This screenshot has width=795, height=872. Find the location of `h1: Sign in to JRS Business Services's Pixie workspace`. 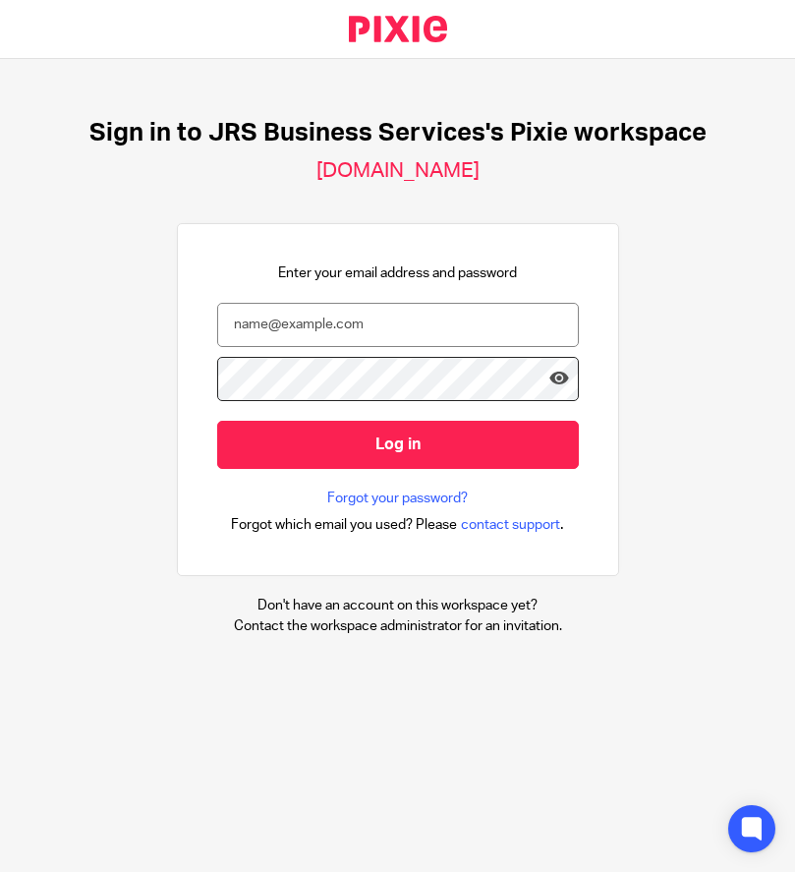

h1: Sign in to JRS Business Services's Pixie workspace is located at coordinates (398, 133).